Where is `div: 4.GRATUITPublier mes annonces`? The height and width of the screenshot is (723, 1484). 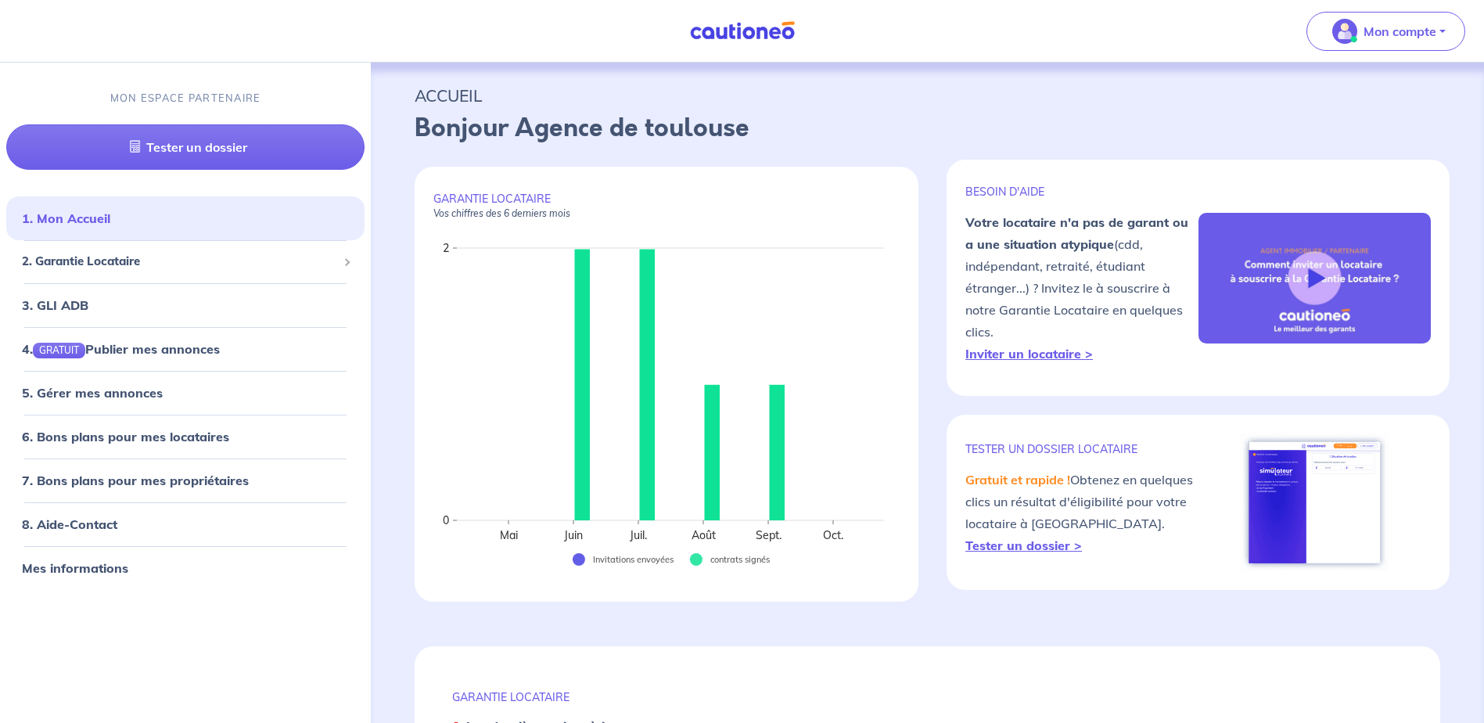 div: 4.GRATUITPublier mes annonces is located at coordinates (185, 349).